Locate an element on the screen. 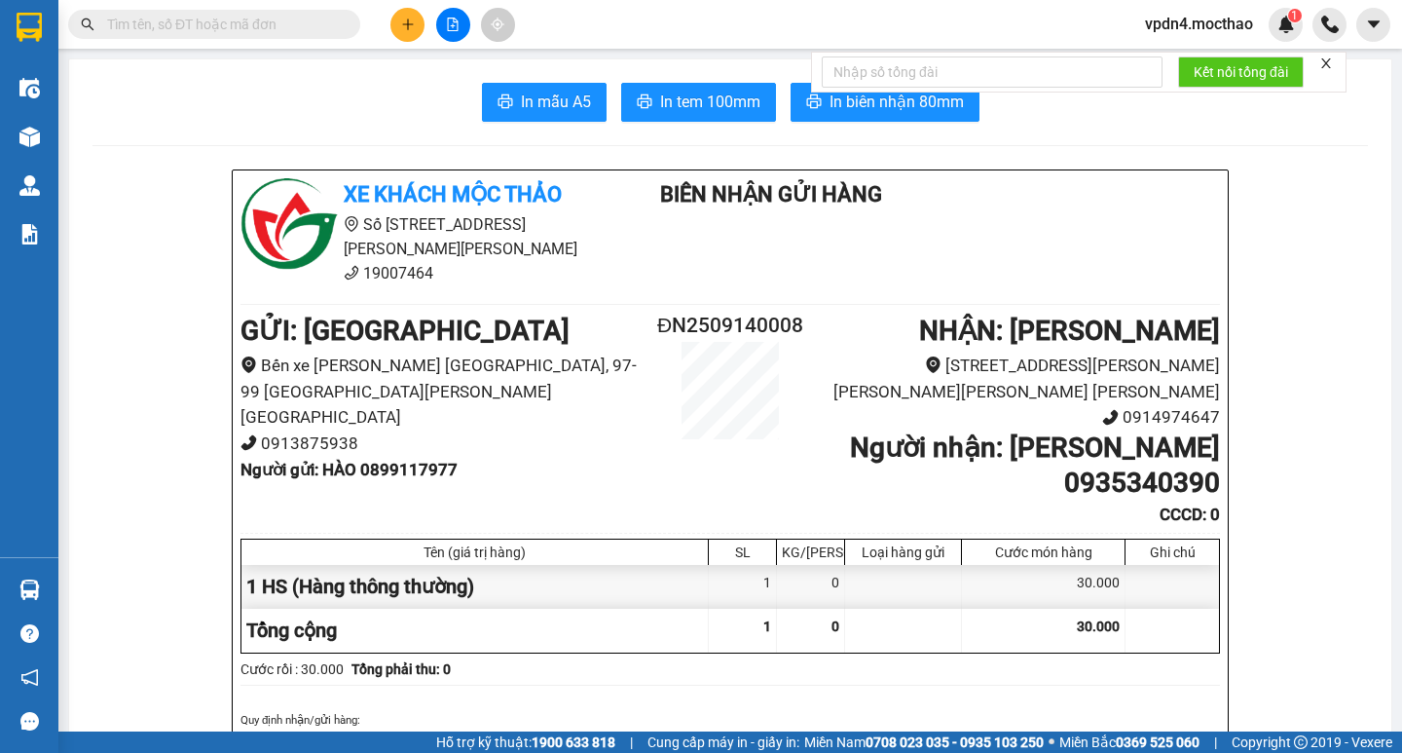 This screenshot has width=1402, height=753. input: Nhập số tổng đài is located at coordinates (992, 72).